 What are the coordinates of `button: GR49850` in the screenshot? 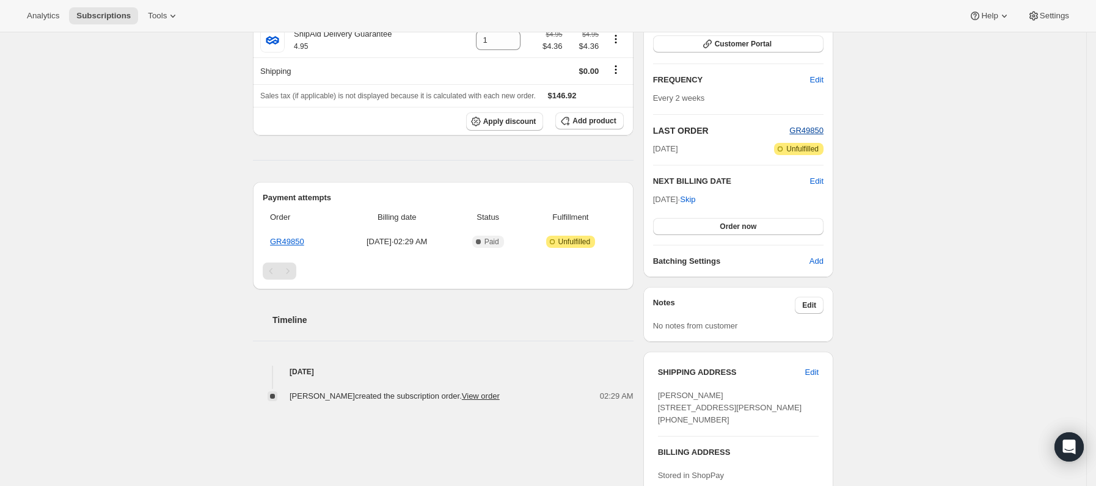 It's located at (807, 131).